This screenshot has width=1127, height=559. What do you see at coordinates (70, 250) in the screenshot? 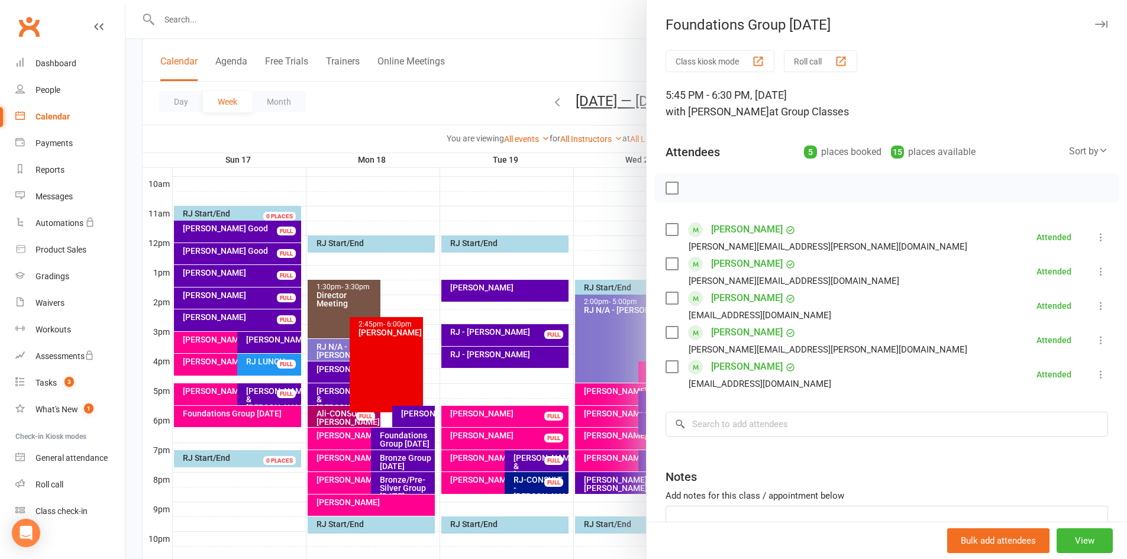
I see `a: Product Sales` at bounding box center [70, 250].